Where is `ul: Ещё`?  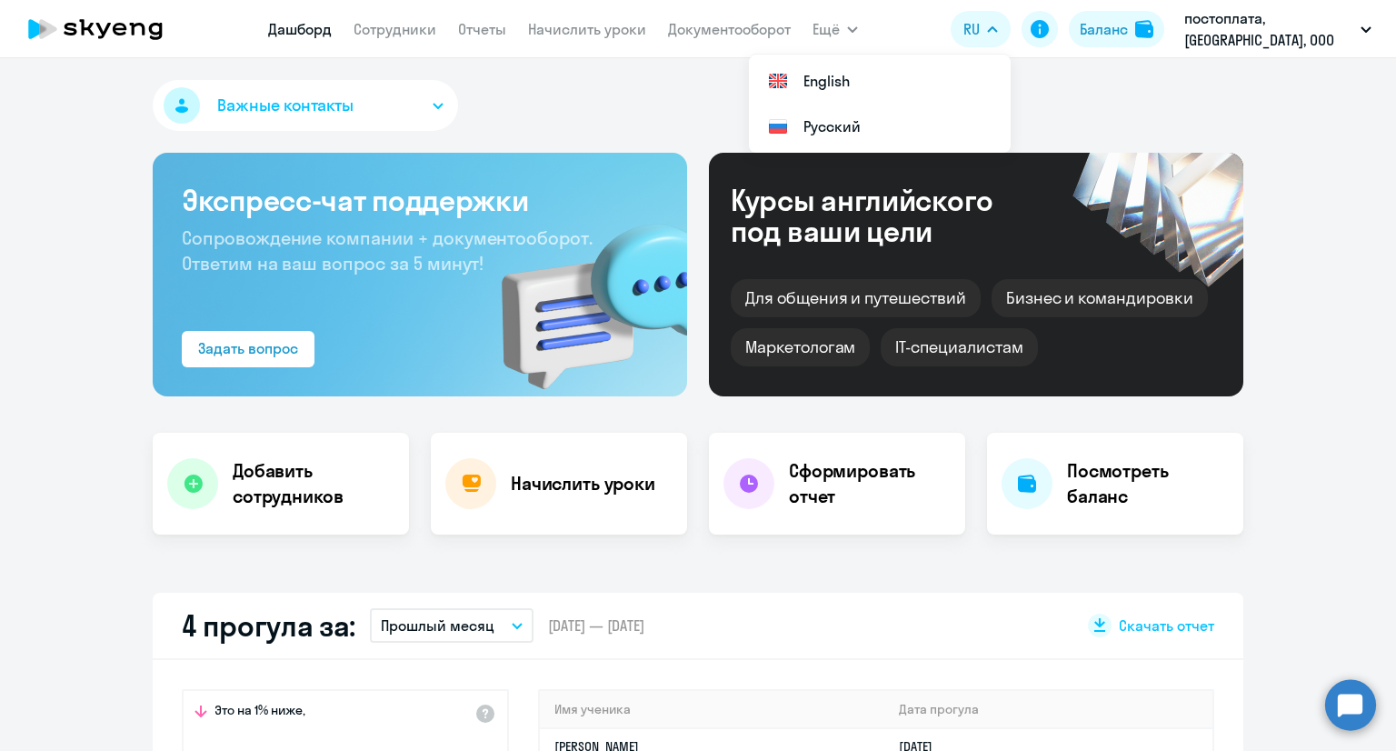 ul: Ещё is located at coordinates (880, 104).